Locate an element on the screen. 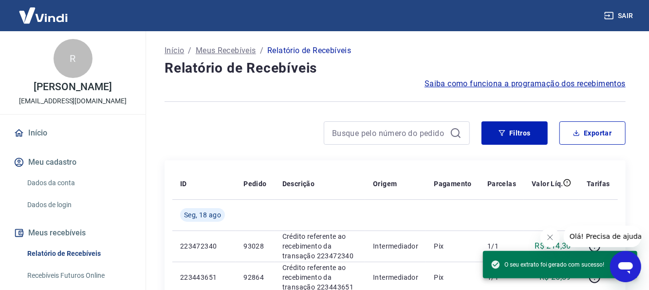  button: Exportar is located at coordinates (592, 133).